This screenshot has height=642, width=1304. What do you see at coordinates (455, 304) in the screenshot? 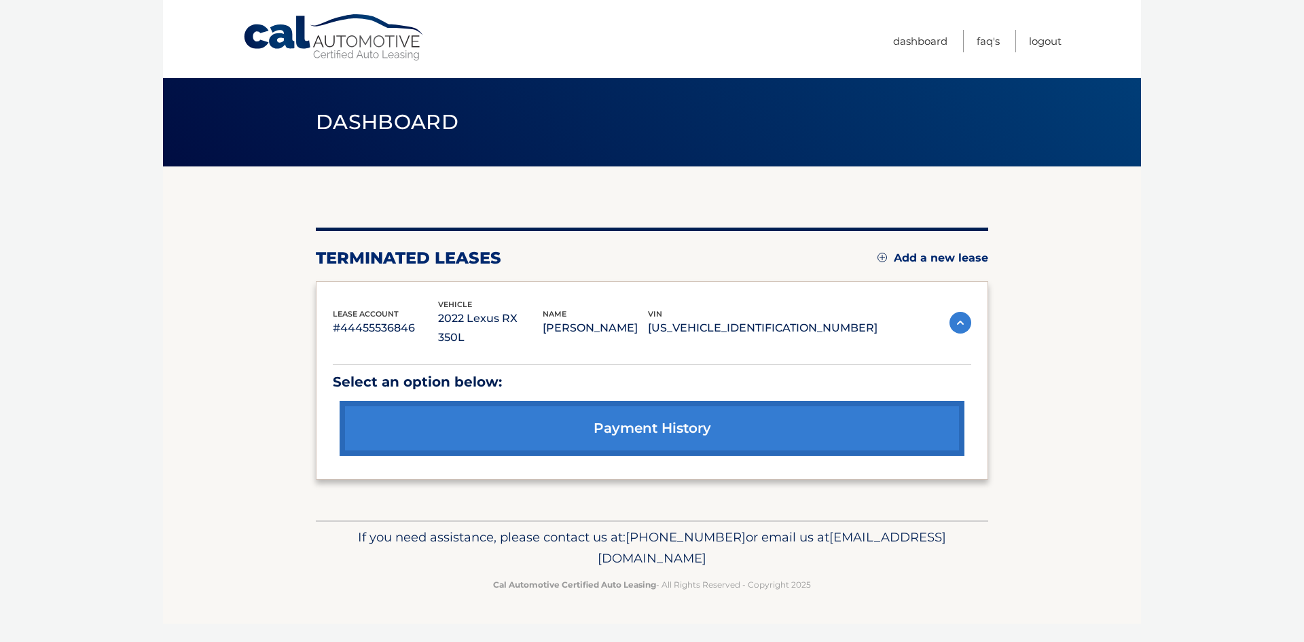
I see `span: vehicle` at bounding box center [455, 304].